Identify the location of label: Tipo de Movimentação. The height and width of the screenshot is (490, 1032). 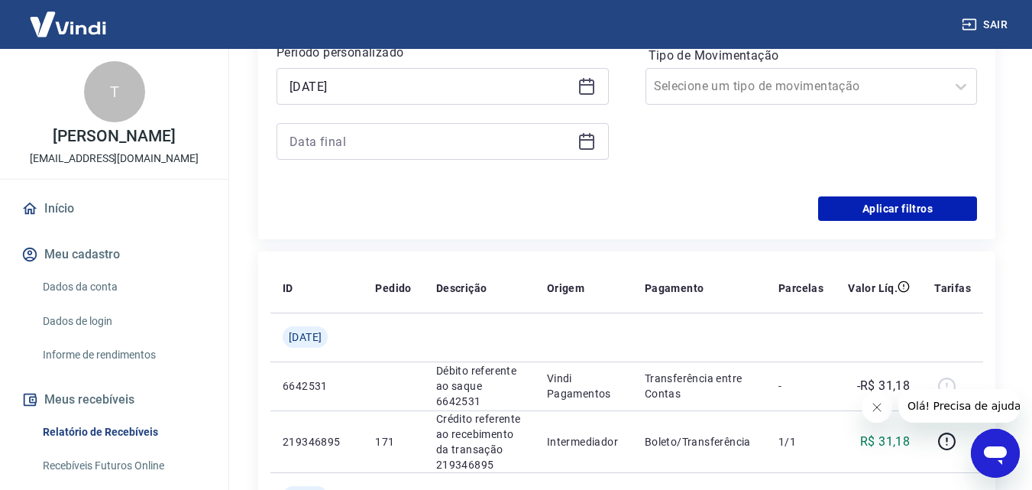
(811, 56).